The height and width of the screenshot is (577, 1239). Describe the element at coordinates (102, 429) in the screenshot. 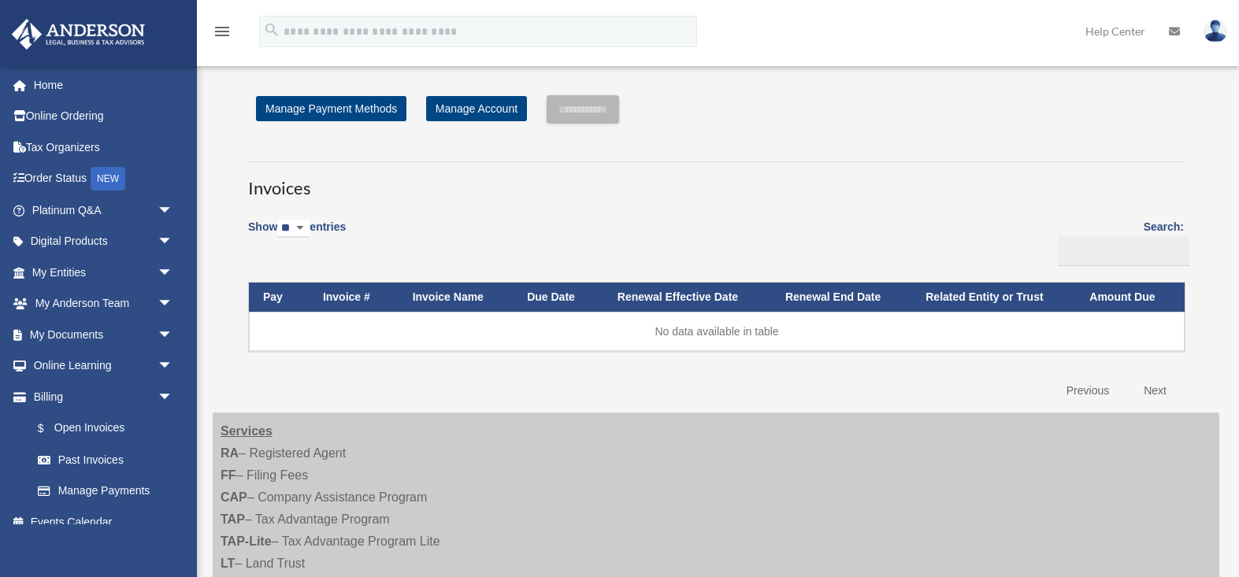

I see `a: $Open Invoices` at that location.